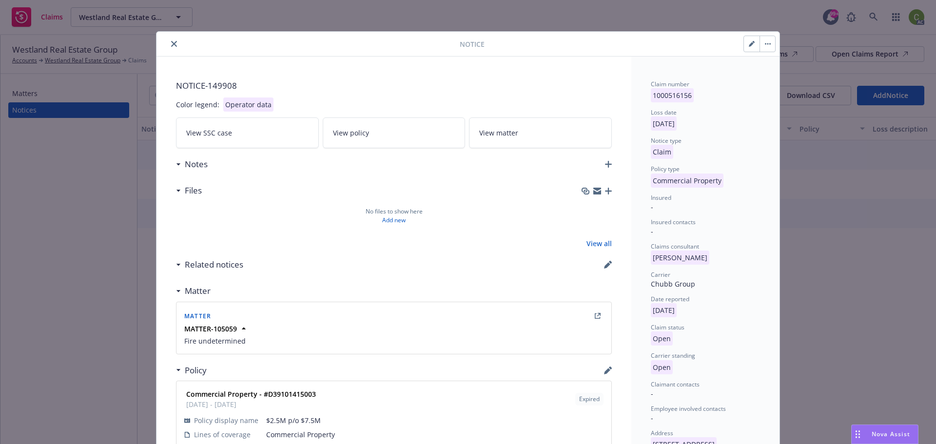  I want to click on span: Claim, so click(662, 152).